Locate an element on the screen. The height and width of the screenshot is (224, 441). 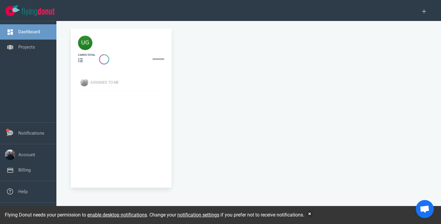
a: Help is located at coordinates (23, 192).